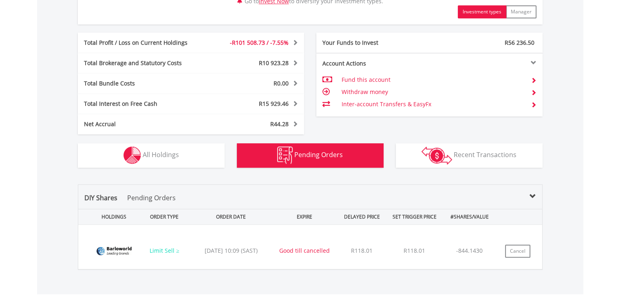  What do you see at coordinates (373, 64) in the screenshot?
I see `div: Account Actions` at bounding box center [373, 64].